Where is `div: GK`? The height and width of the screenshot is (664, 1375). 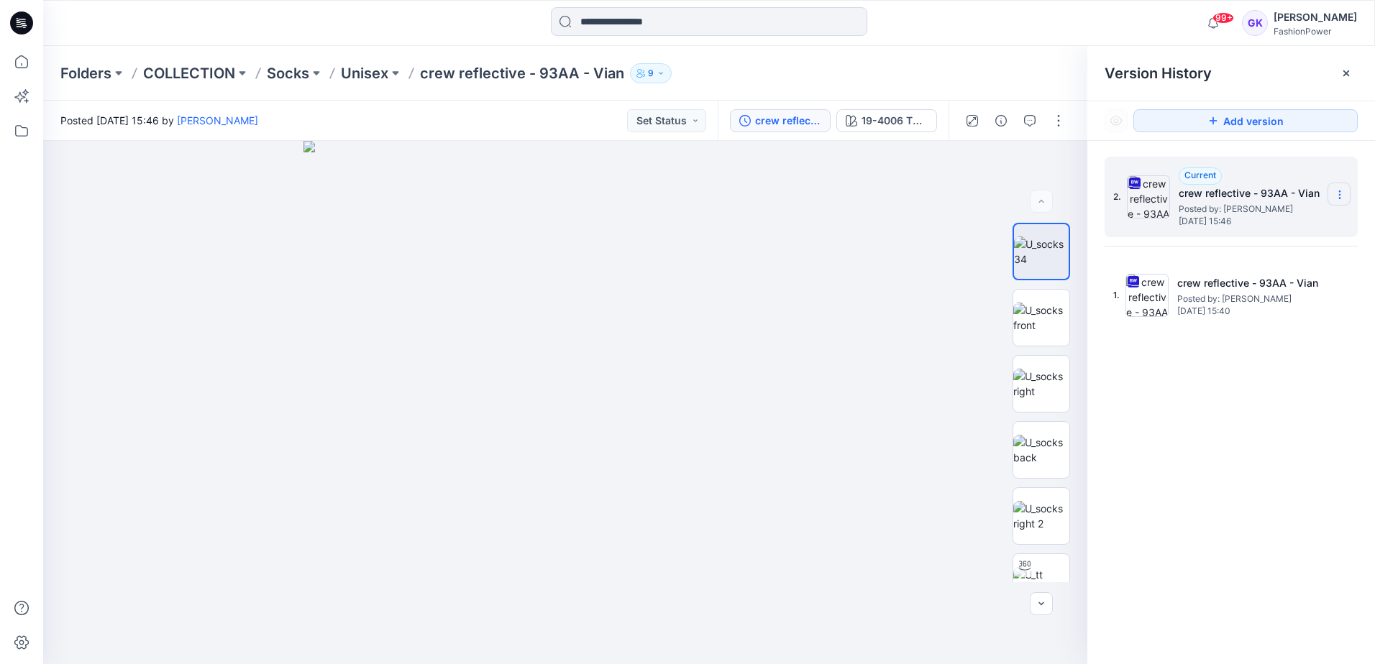
div: GK is located at coordinates (1255, 23).